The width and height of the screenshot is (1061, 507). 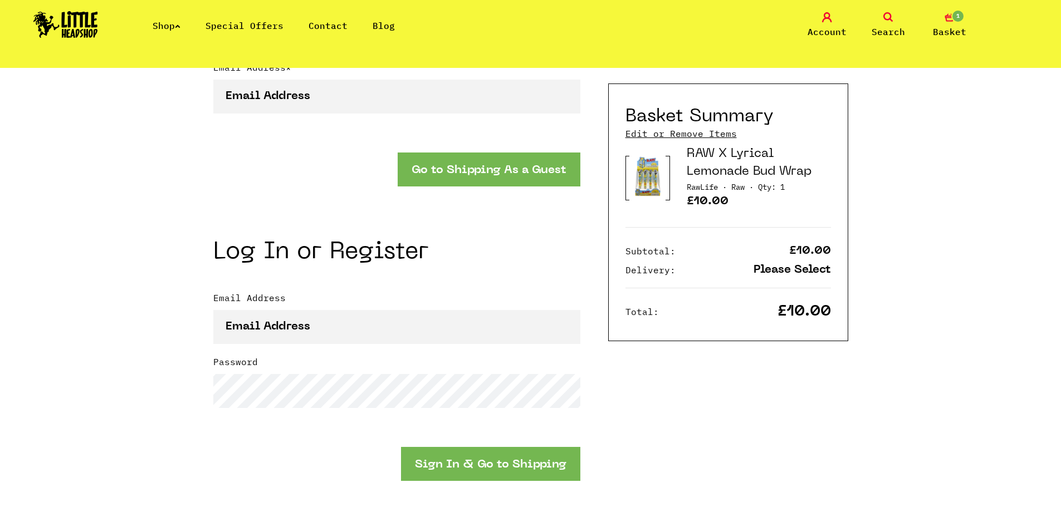 What do you see at coordinates (888, 32) in the screenshot?
I see `span: Search` at bounding box center [888, 32].